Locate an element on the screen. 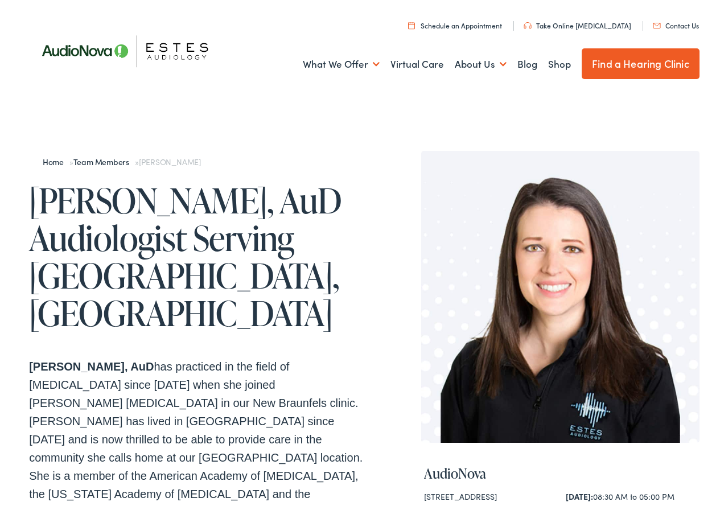 The height and width of the screenshot is (506, 720). a: About Us is located at coordinates (480, 61).